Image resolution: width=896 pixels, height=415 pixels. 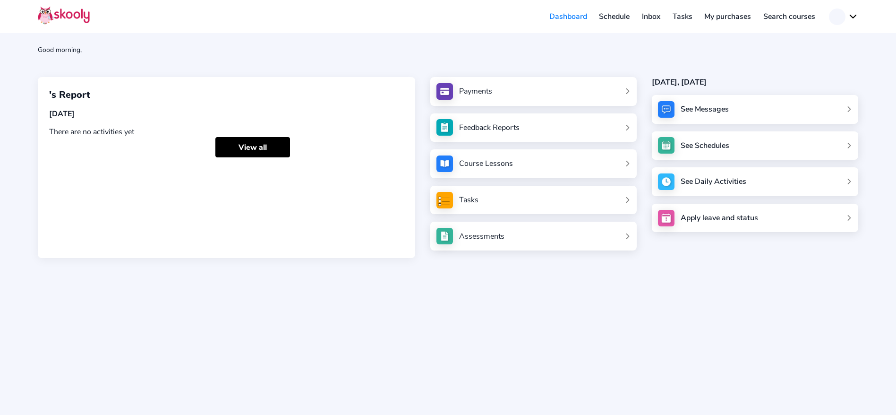 What do you see at coordinates (727, 17) in the screenshot?
I see `a: My purchases` at bounding box center [727, 17].